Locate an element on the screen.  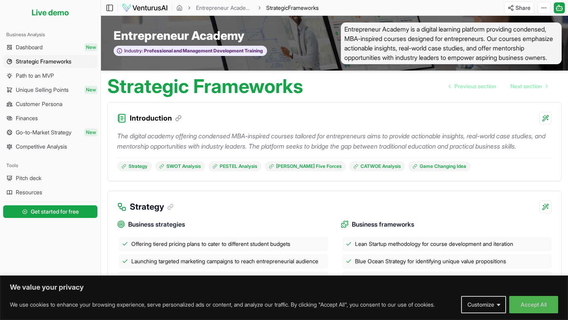
h1: Strategic Frameworks is located at coordinates (205, 86).